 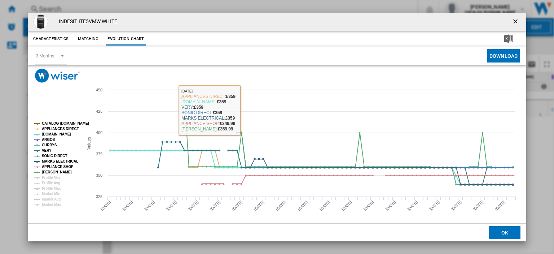 What do you see at coordinates (45, 56) in the screenshot?
I see `div: 3 Months` at bounding box center [45, 56].